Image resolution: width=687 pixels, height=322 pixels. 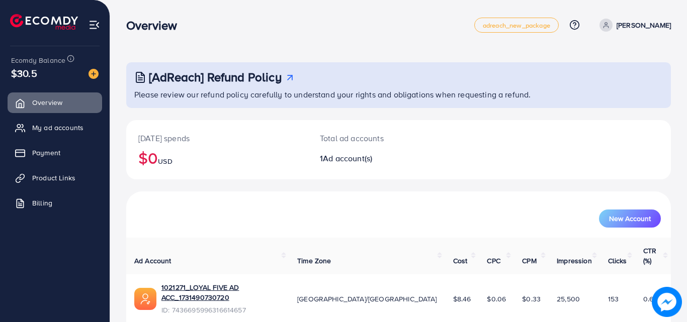 What do you see at coordinates (496, 299) in the screenshot?
I see `span: $0.06` at bounding box center [496, 299].